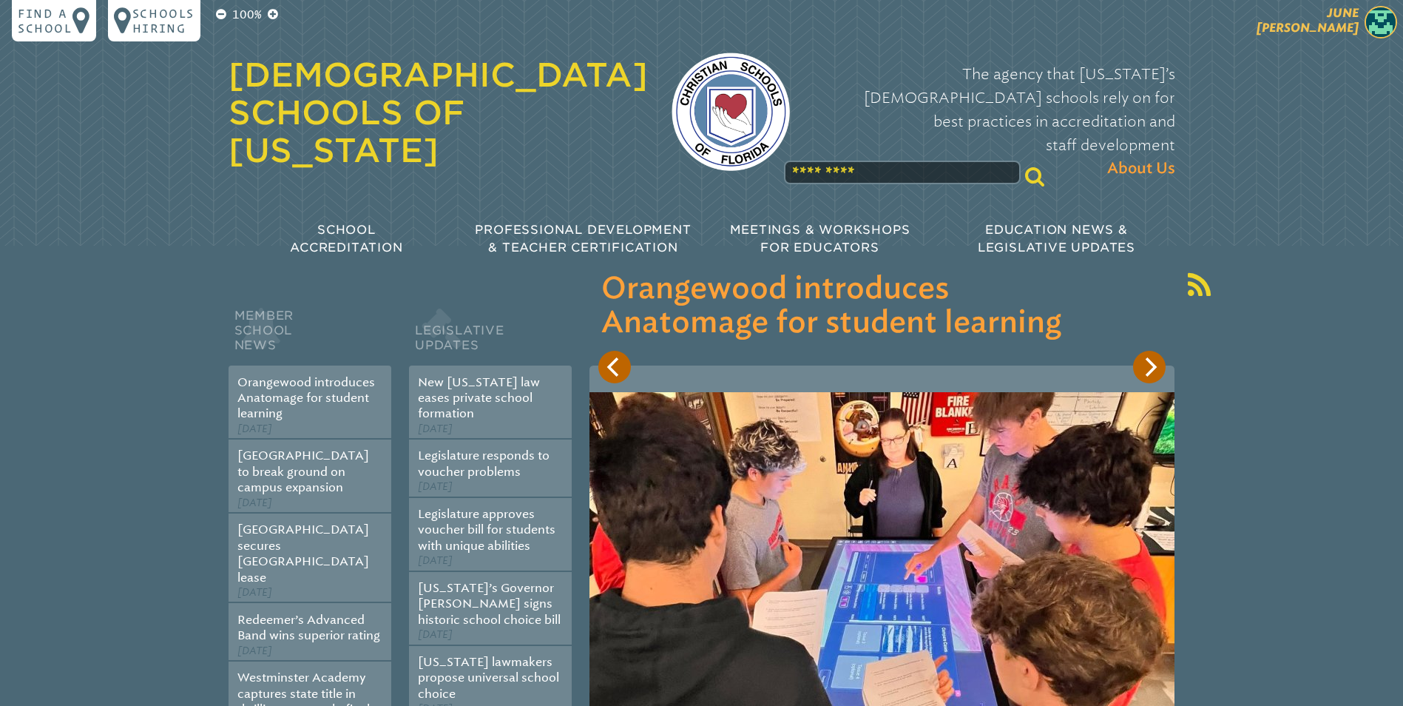  I want to click on h3: Orangewood introduces Anatomage for student learning, so click(882, 306).